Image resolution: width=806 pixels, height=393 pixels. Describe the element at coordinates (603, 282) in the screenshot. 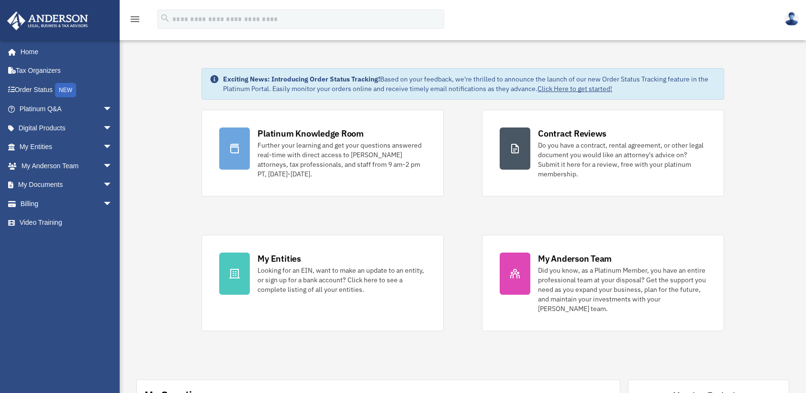

I see `a: My Anderson Team Did you know, as a Platinum Member, you have an entire professional team at your...` at that location.